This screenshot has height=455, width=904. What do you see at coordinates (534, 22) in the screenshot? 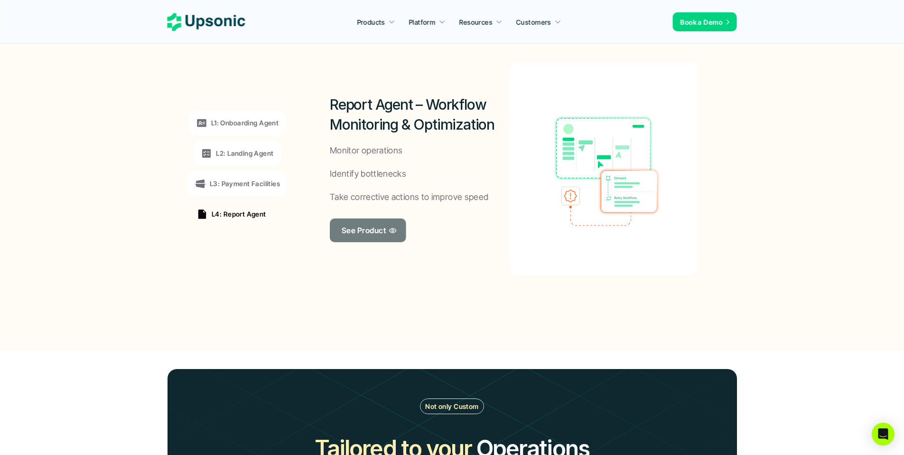
I see `p: Customers` at bounding box center [534, 22].